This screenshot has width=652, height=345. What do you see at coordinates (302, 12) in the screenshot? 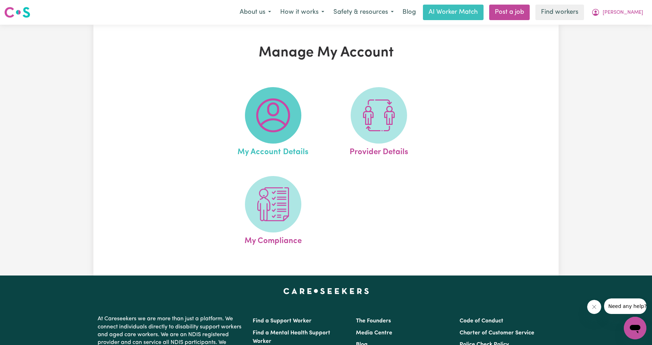
I see `button: How it works` at bounding box center [302, 12].